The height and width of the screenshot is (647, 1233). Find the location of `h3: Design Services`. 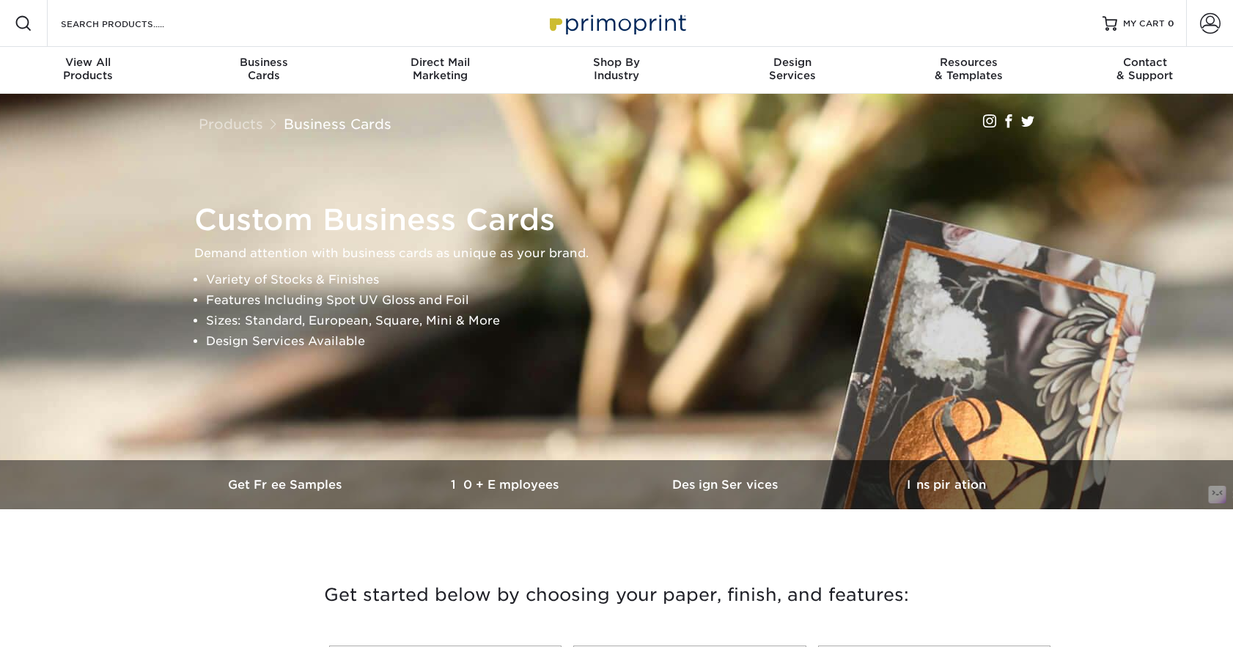

h3: Design Services is located at coordinates (726, 485).